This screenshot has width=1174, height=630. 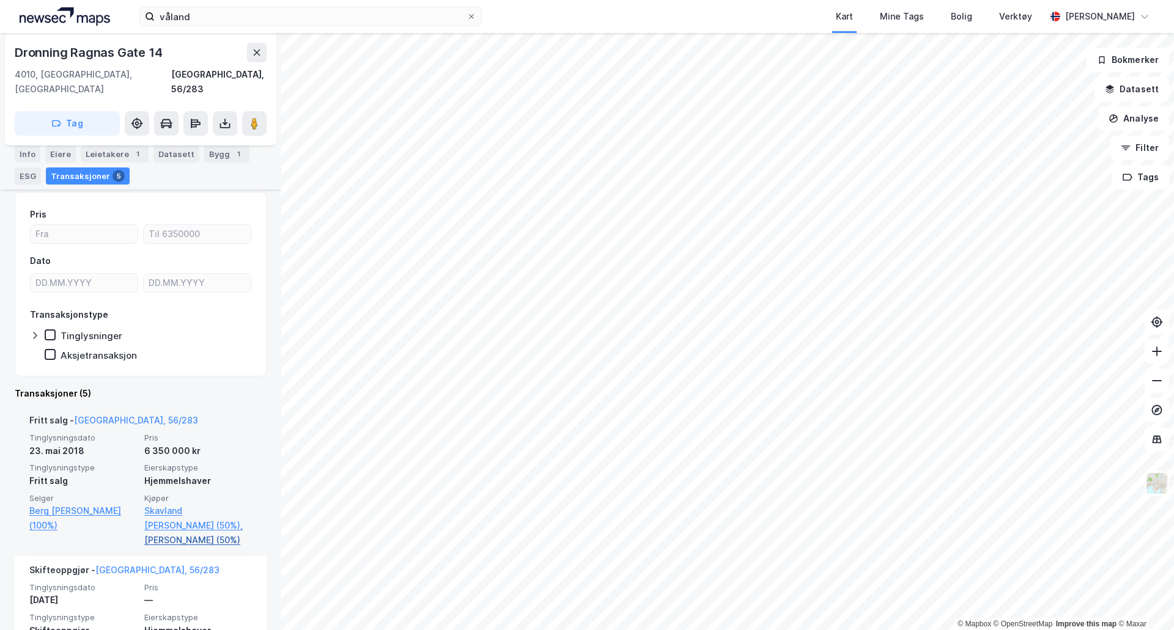 I want to click on div: Info, so click(x=28, y=154).